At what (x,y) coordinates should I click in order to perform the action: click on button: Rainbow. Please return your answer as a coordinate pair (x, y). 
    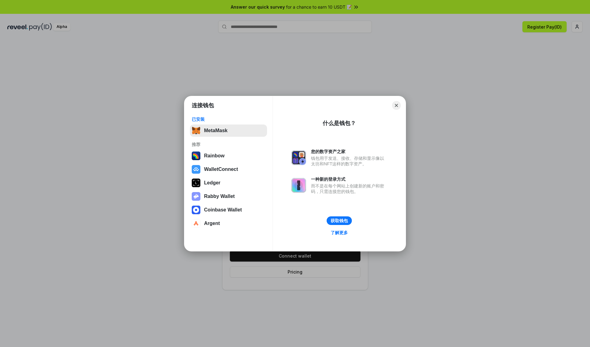
    Looking at the image, I should click on (228, 156).